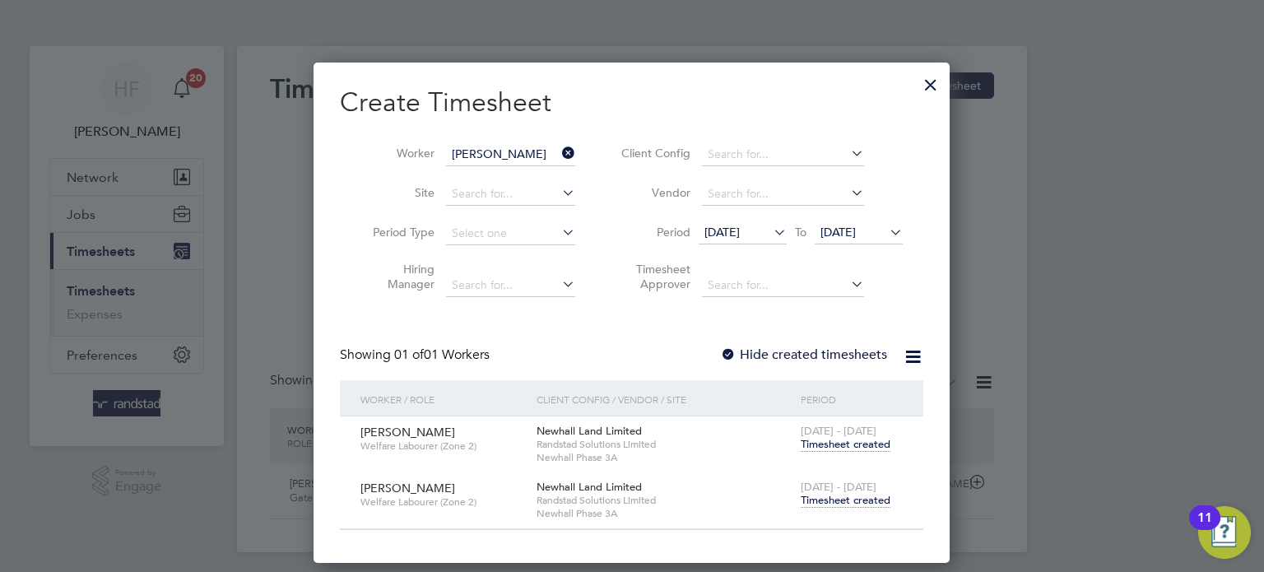 Image resolution: width=1264 pixels, height=572 pixels. Describe the element at coordinates (664, 399) in the screenshot. I see `div: Client Config / Vendor / Site` at that location.